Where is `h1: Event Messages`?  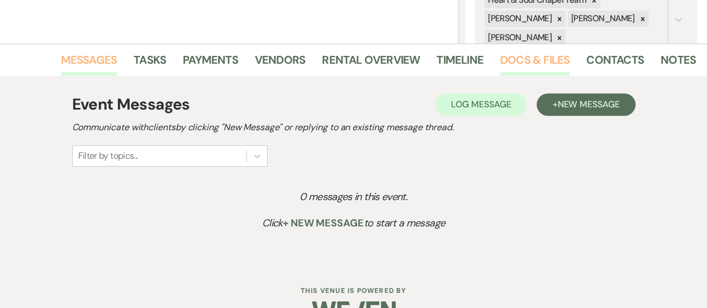 h1: Event Messages is located at coordinates (131, 105).